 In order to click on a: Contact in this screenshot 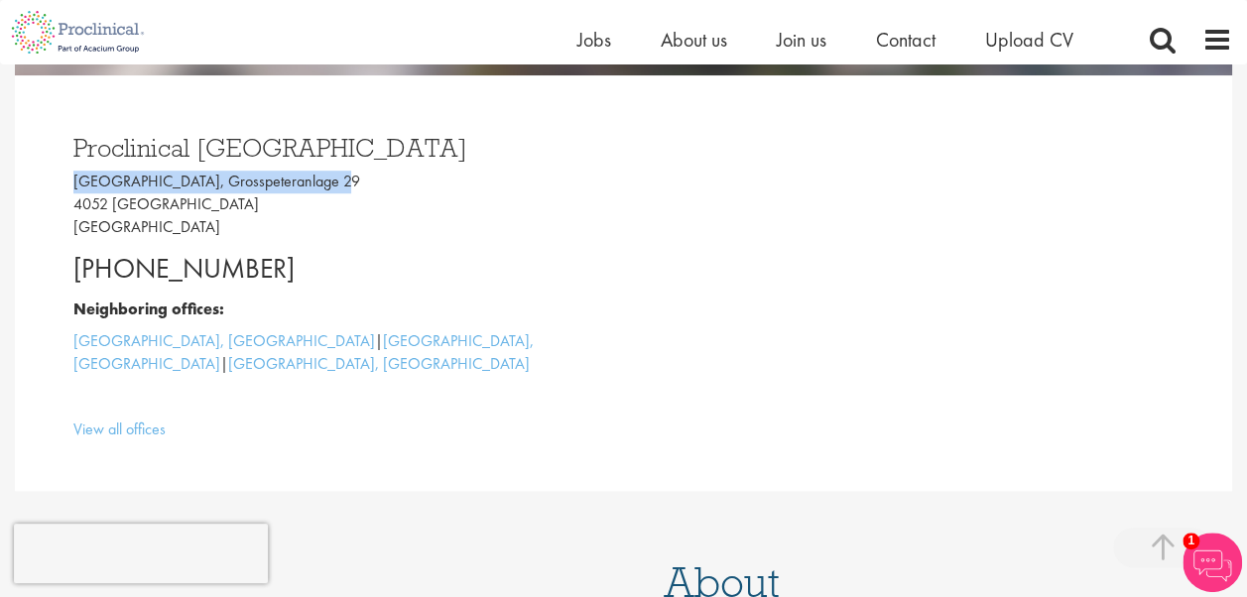, I will do `click(906, 40)`.